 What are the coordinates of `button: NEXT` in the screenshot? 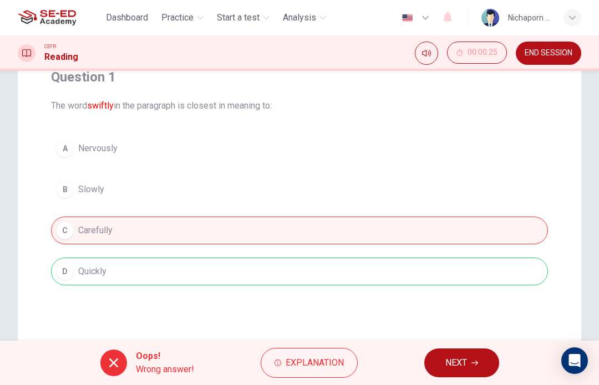 It's located at (461, 363).